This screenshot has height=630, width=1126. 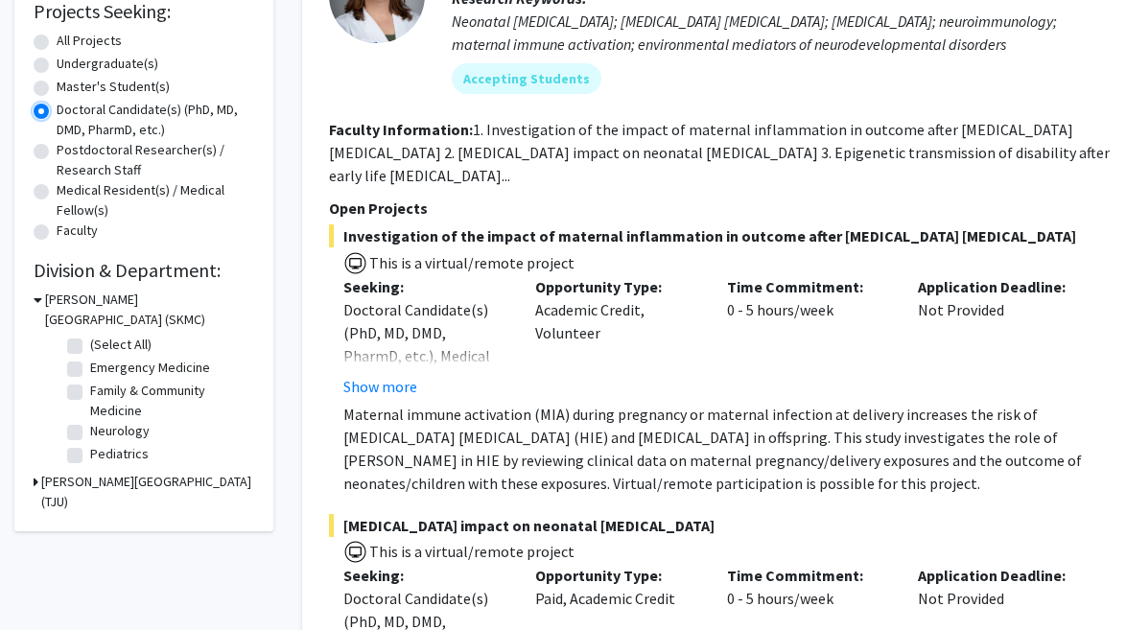 What do you see at coordinates (170, 401) in the screenshot?
I see `label: Family & Community Medicine` at bounding box center [170, 401].